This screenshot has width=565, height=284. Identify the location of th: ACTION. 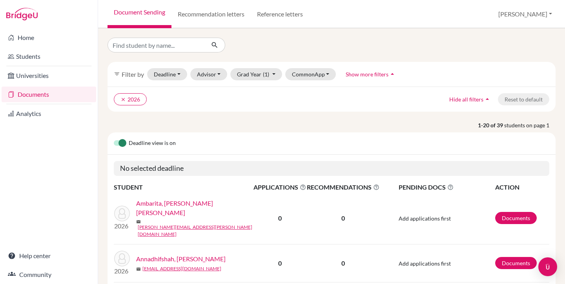
(522, 187).